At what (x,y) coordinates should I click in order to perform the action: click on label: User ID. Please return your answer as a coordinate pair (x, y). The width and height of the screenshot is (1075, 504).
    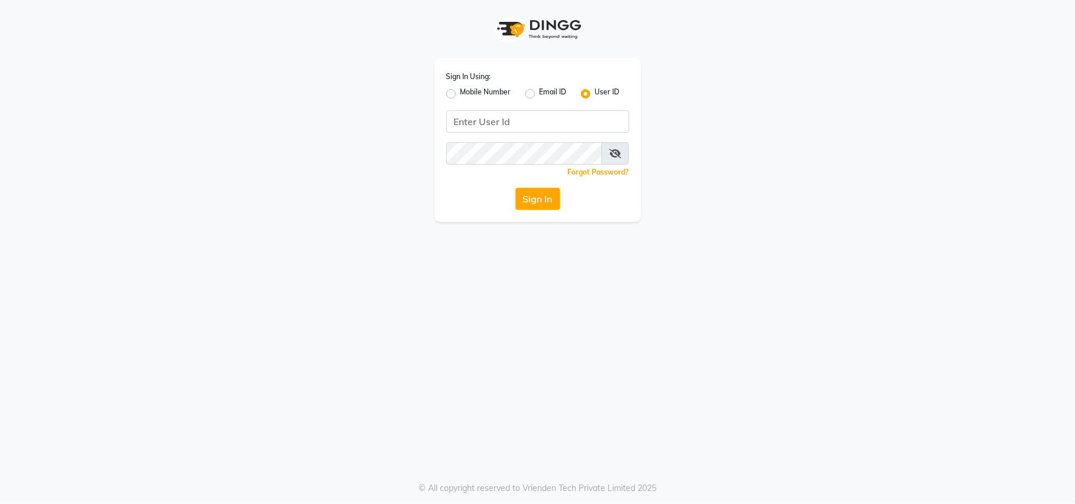
    Looking at the image, I should click on (608, 94).